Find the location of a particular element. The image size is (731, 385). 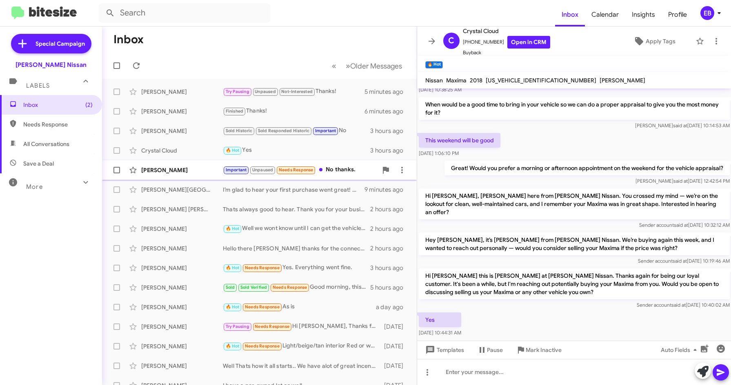

span: Profile is located at coordinates (677, 15).